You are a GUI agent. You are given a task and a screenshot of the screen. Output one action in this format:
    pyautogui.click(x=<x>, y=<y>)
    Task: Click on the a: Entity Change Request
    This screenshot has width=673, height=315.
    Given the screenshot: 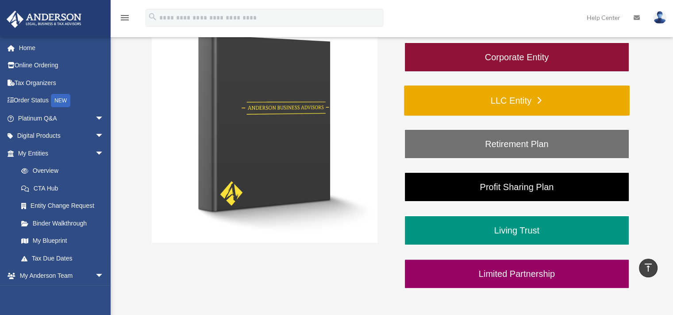 What is the action you would take?
    pyautogui.click(x=65, y=206)
    